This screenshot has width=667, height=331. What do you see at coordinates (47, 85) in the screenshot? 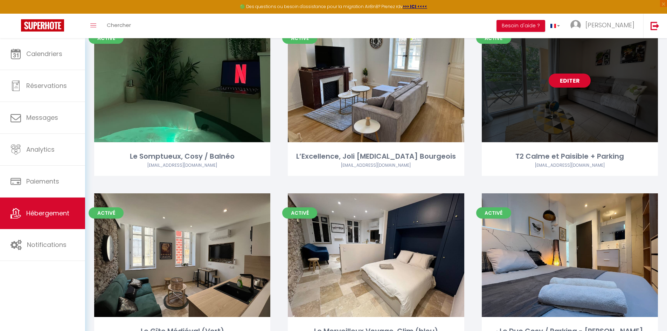
I see `span: Réservations` at bounding box center [47, 85].